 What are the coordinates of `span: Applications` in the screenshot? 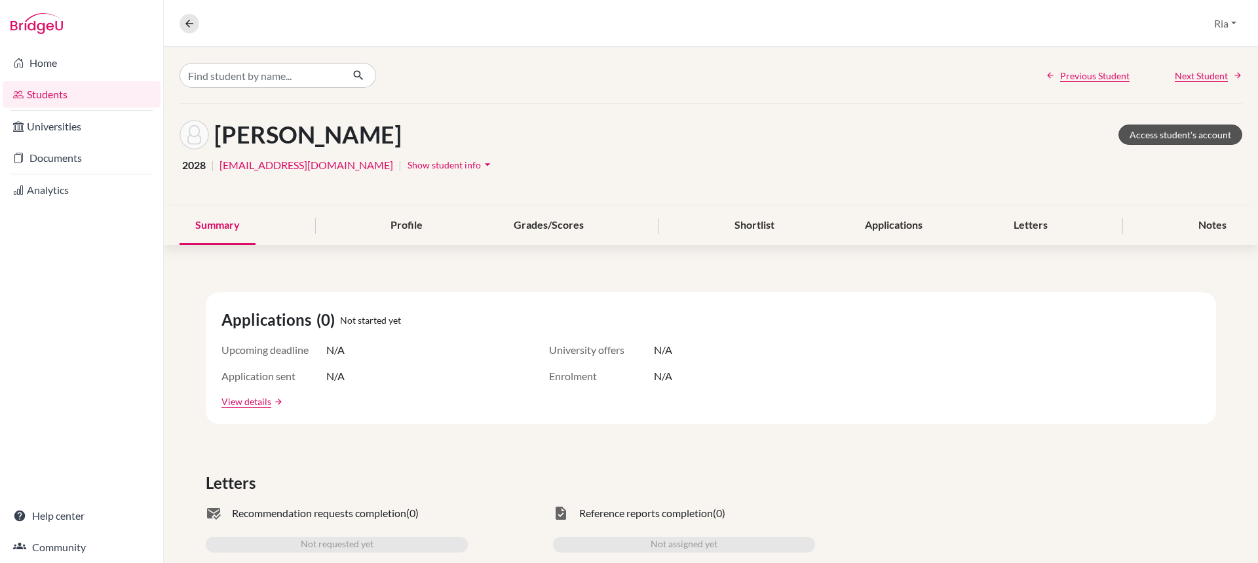 It's located at (269, 320).